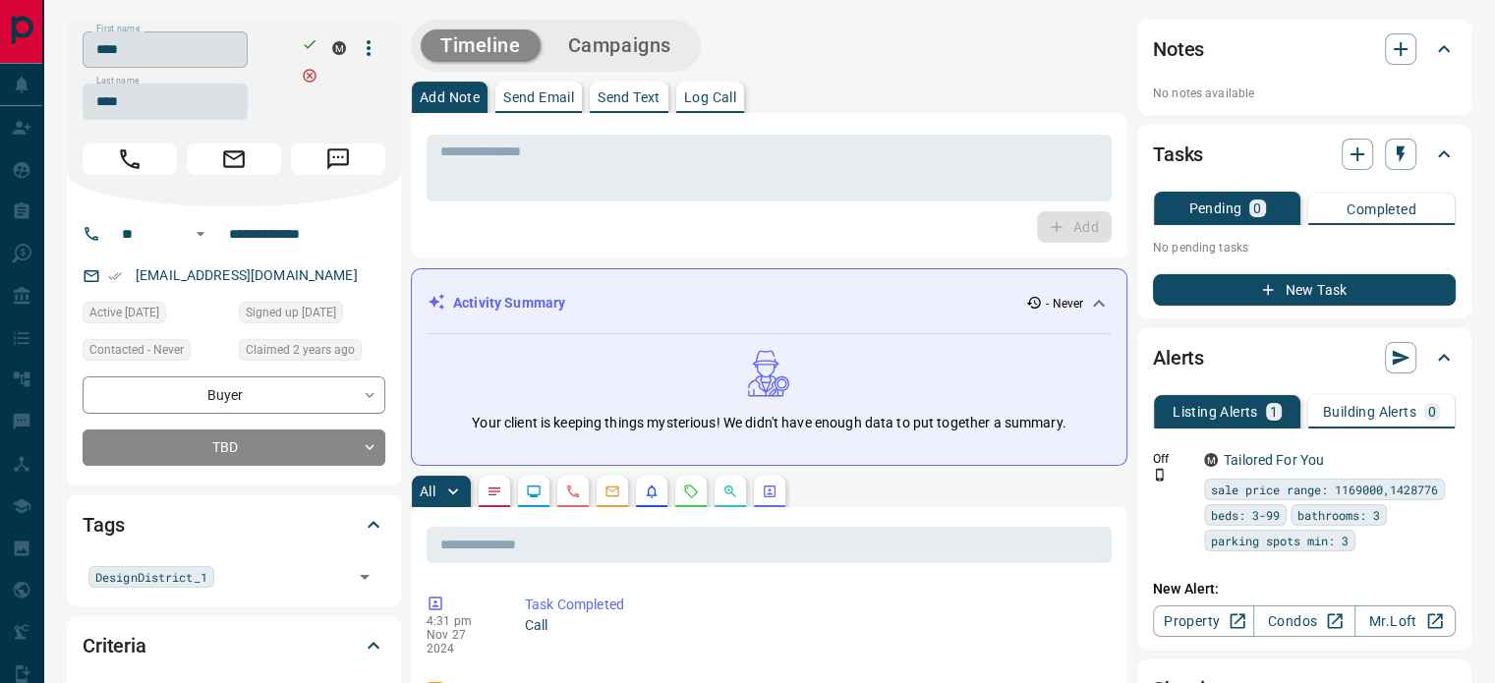  What do you see at coordinates (234, 447) in the screenshot?
I see `div: TBD` at bounding box center [234, 447].